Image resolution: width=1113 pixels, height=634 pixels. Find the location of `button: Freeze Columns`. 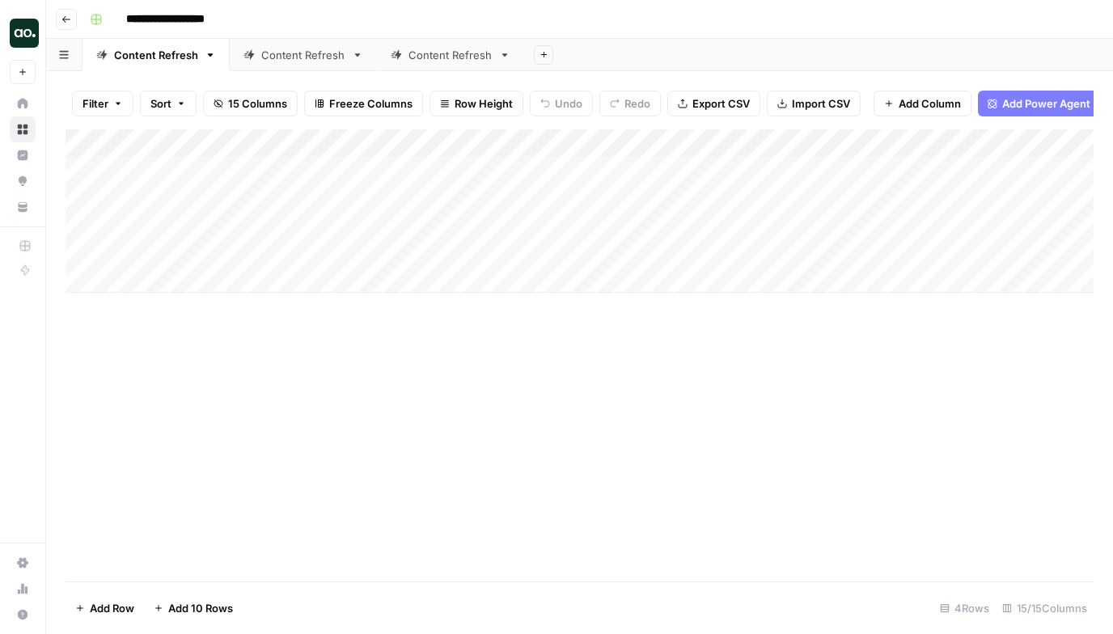

button: Freeze Columns is located at coordinates (363, 104).